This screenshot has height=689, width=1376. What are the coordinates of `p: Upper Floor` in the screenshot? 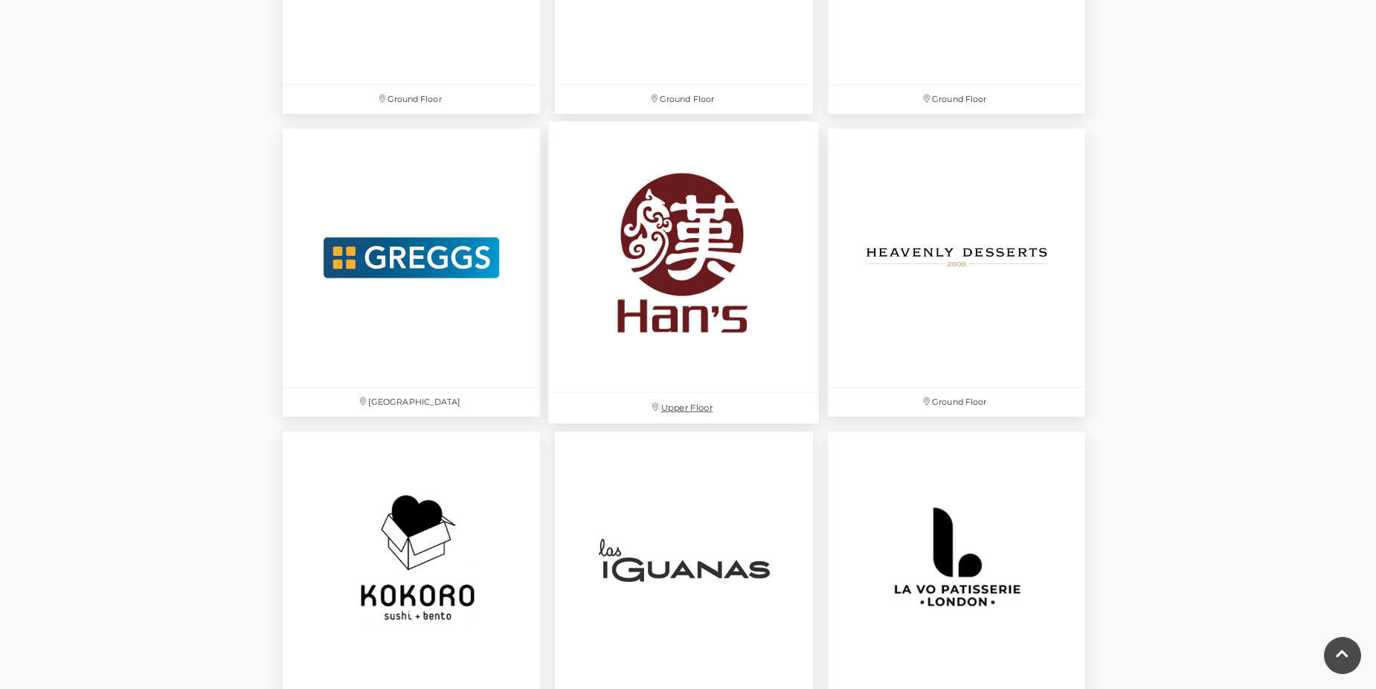 It's located at (684, 408).